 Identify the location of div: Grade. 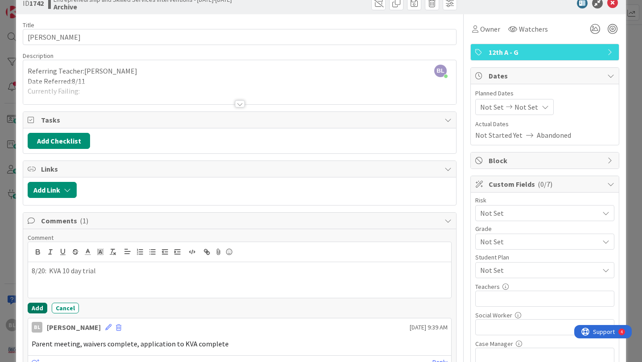
(545, 229).